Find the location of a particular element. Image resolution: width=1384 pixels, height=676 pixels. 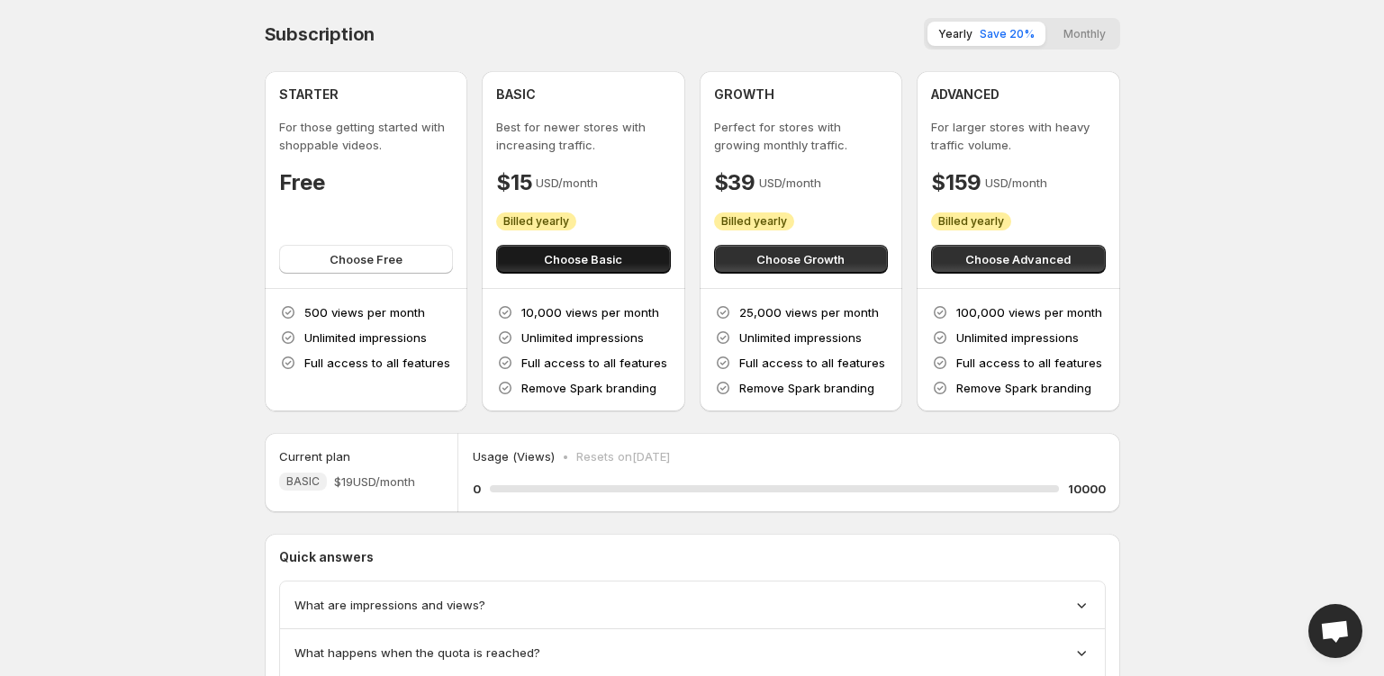

p: 100,000 views per month is located at coordinates (1029, 312).